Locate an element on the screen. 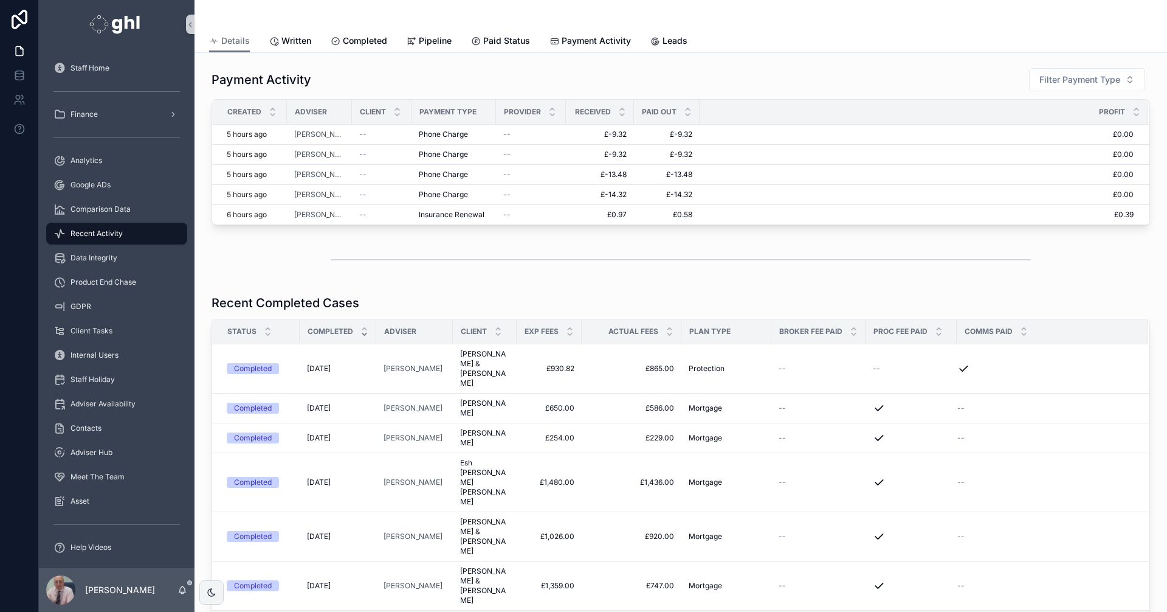 The width and height of the screenshot is (1167, 612). span: Payment Activity is located at coordinates (596, 41).